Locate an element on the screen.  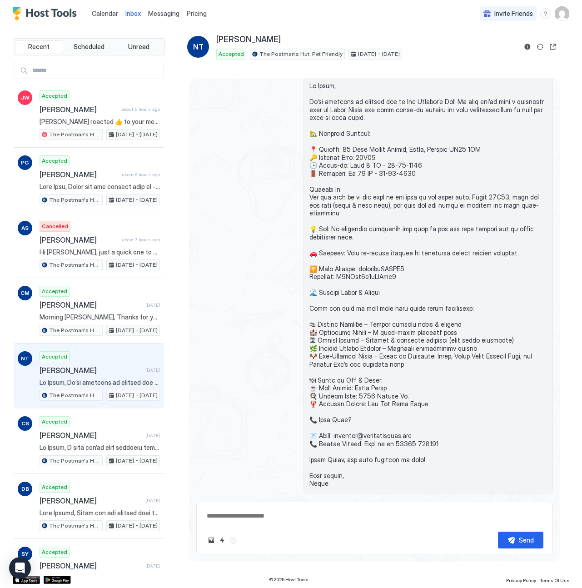
a: Privacy Policy is located at coordinates (521, 579).